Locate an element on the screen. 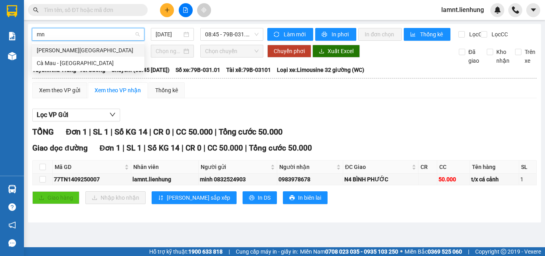 The height and width of the screenshot is (256, 545). span: caret-down is located at coordinates (533, 10).